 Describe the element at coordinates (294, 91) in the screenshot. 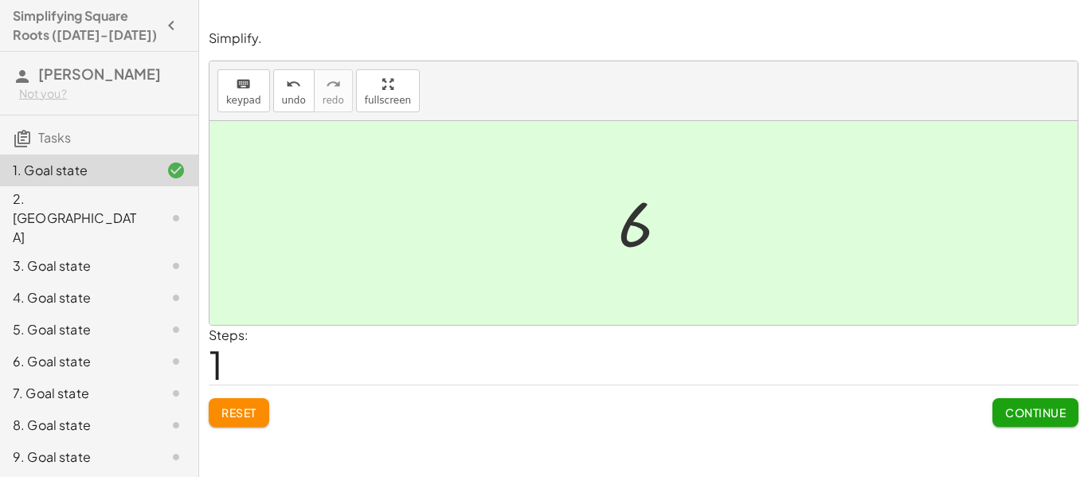

I see `button: undoundo` at that location.